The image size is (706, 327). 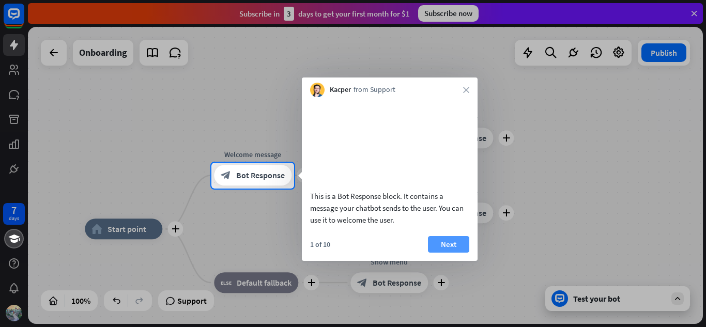 I want to click on i: block_bot_response, so click(x=226, y=176).